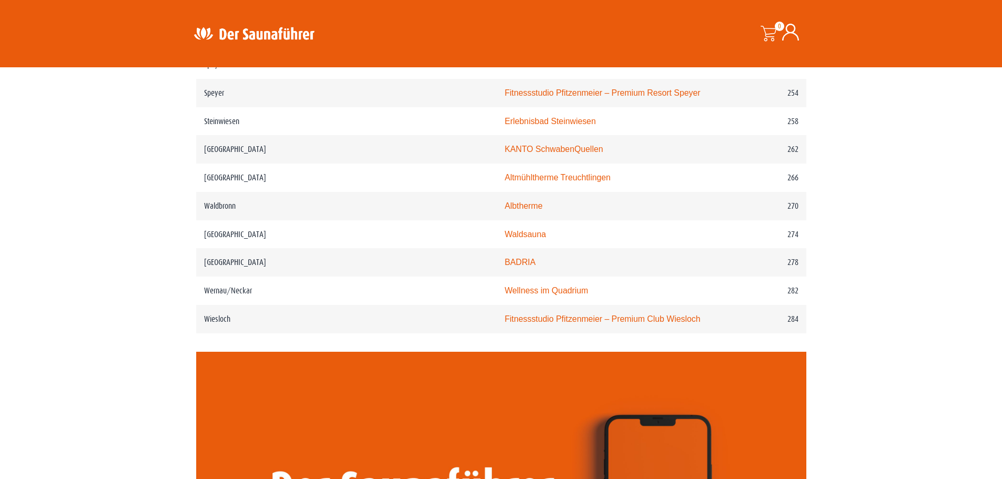 Image resolution: width=1002 pixels, height=479 pixels. I want to click on td: Wernau/Neckar, so click(347, 291).